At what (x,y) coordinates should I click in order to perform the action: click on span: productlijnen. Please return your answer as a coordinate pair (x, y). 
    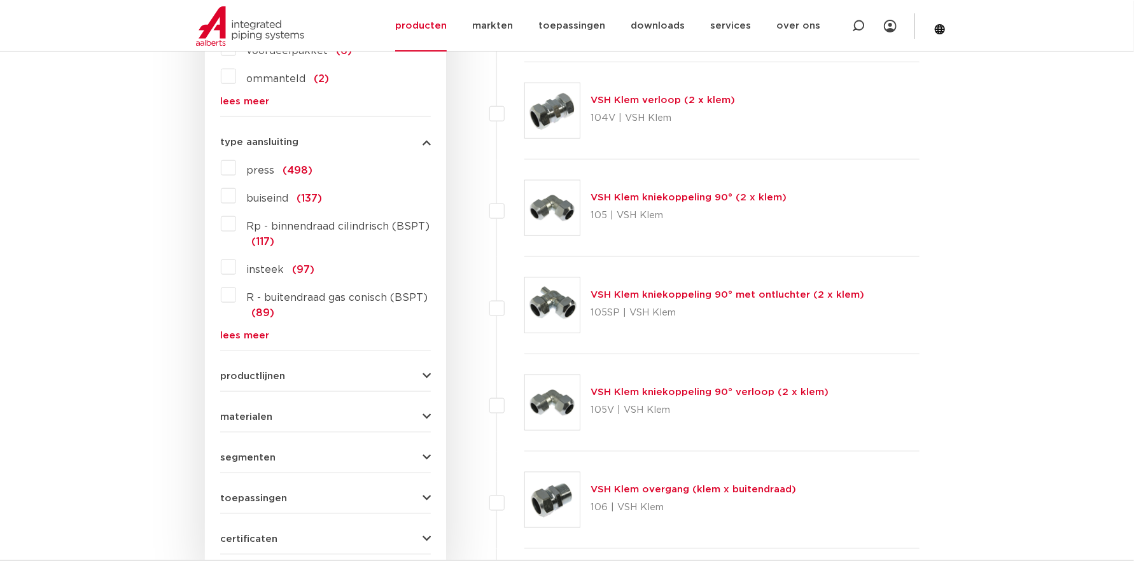
    Looking at the image, I should click on (253, 376).